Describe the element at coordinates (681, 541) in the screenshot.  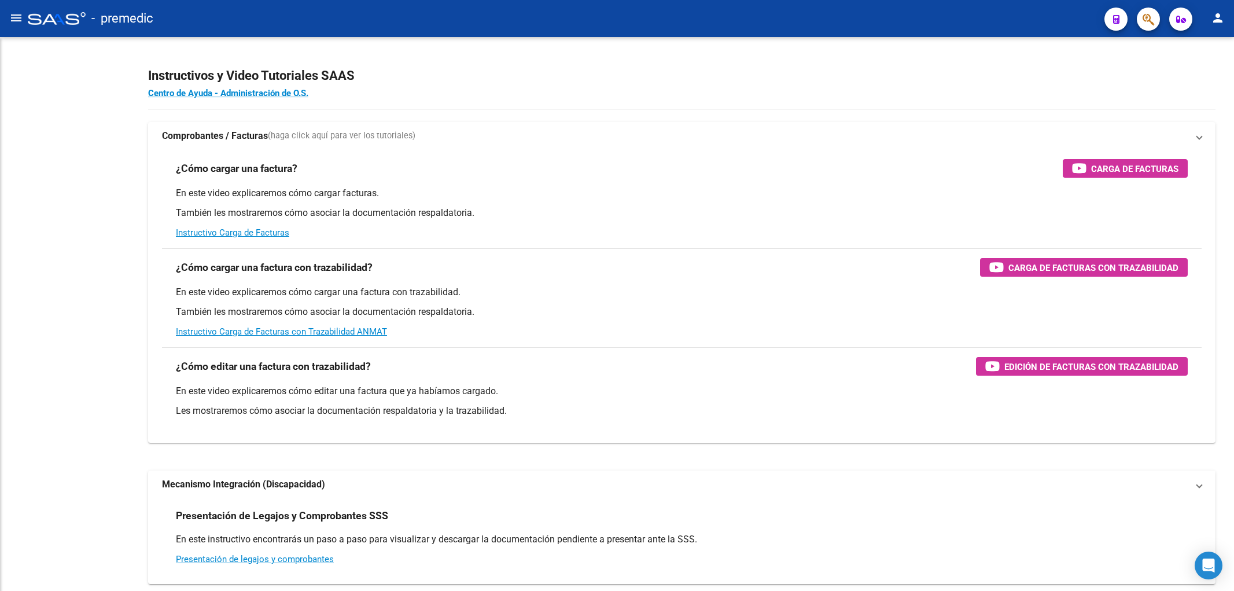
I see `div: Mecanismo Integración (Discapacidad)` at that location.